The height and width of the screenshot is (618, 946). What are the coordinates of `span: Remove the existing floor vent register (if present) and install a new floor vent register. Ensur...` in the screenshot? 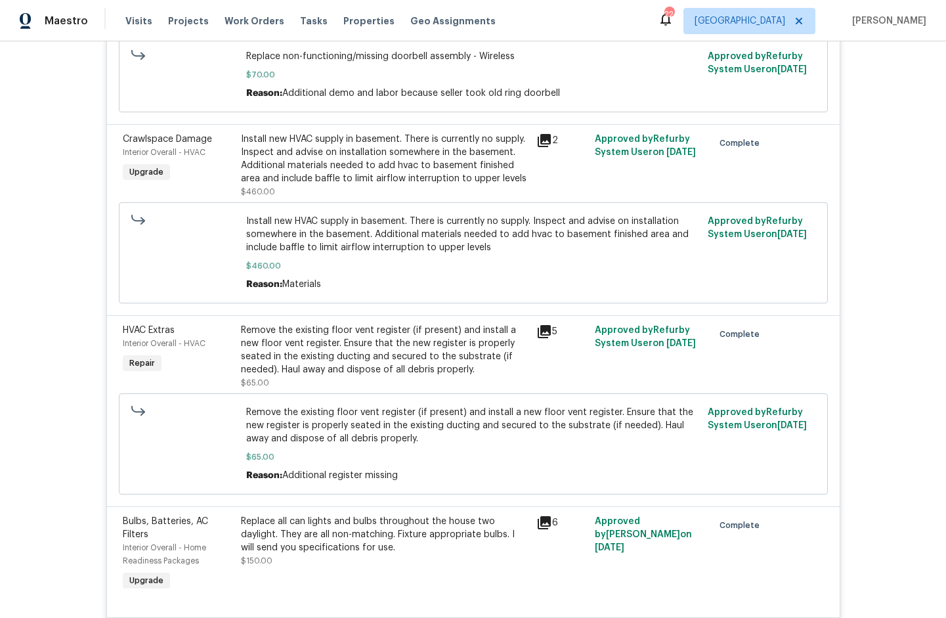 It's located at (473, 426).